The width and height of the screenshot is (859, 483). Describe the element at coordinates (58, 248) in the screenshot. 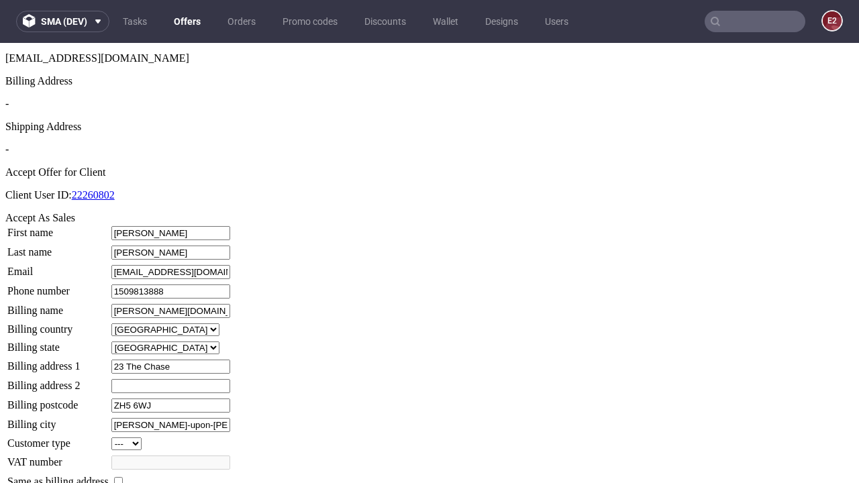

I see `td: Phone number` at that location.